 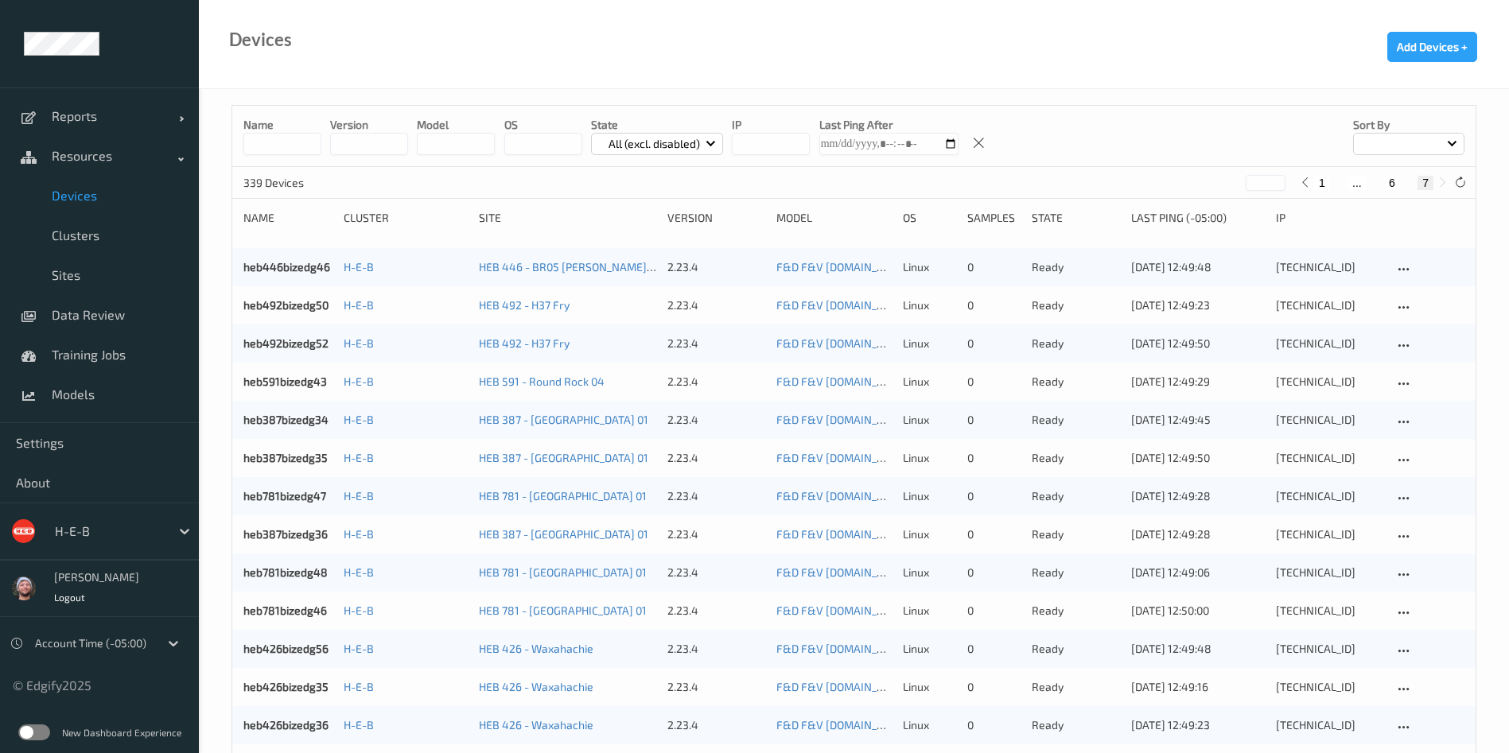 I want to click on p: State, so click(x=657, y=125).